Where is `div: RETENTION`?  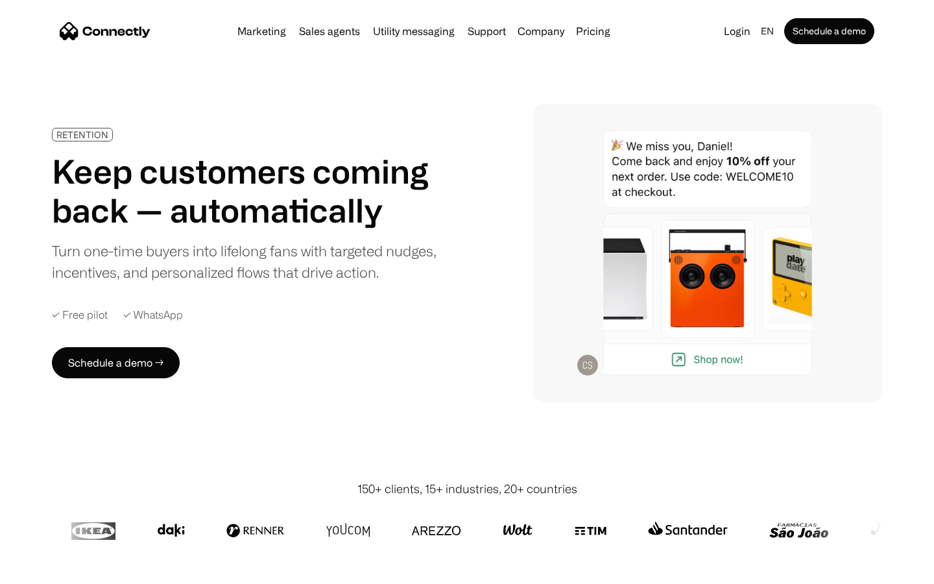
div: RETENTION is located at coordinates (82, 134).